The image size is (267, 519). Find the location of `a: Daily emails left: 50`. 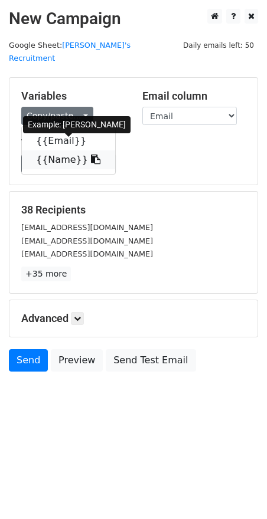

a: Daily emails left: 50 is located at coordinates (218, 45).